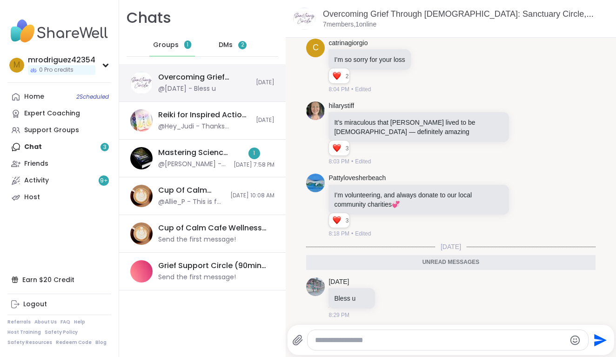 This screenshot has width=616, height=357. What do you see at coordinates (339, 315) in the screenshot?
I see `span: 8:29 PM` at bounding box center [339, 315].